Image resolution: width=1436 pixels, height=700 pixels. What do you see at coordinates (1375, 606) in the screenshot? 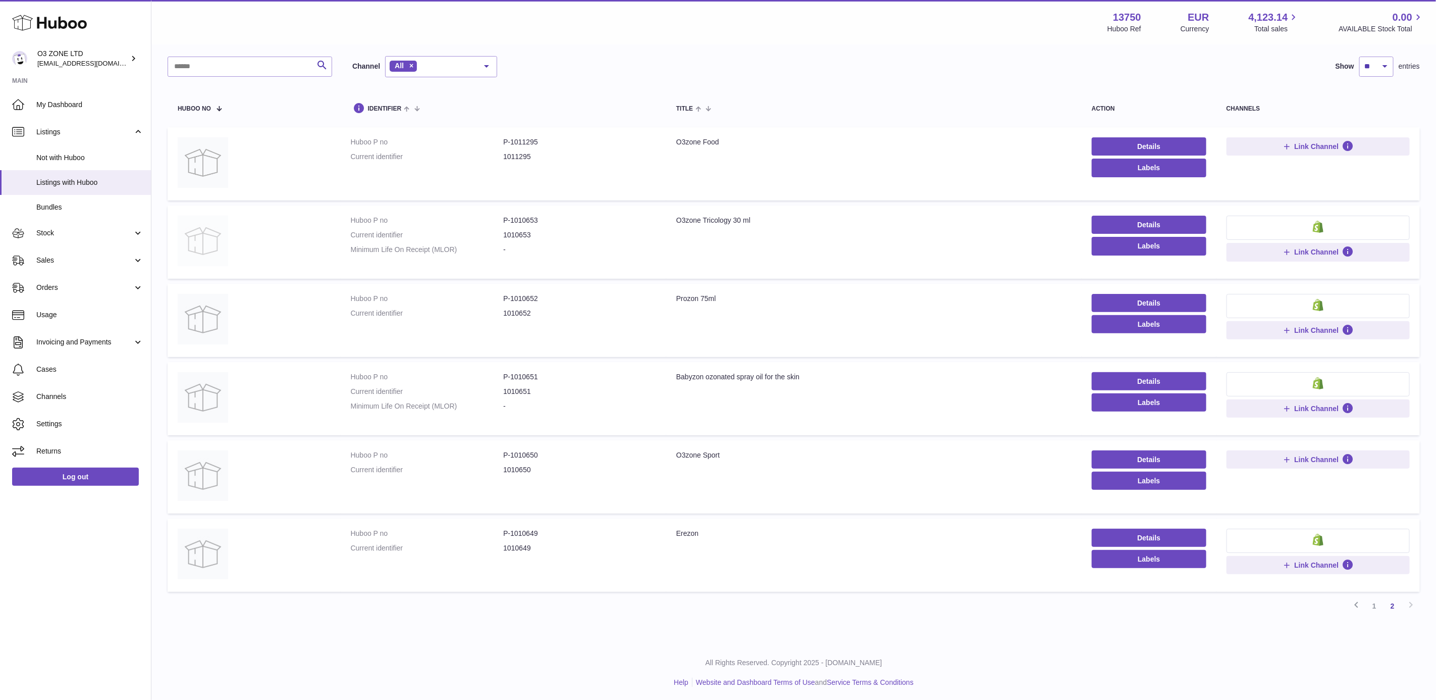
I see `a: 1` at bounding box center [1375, 606].